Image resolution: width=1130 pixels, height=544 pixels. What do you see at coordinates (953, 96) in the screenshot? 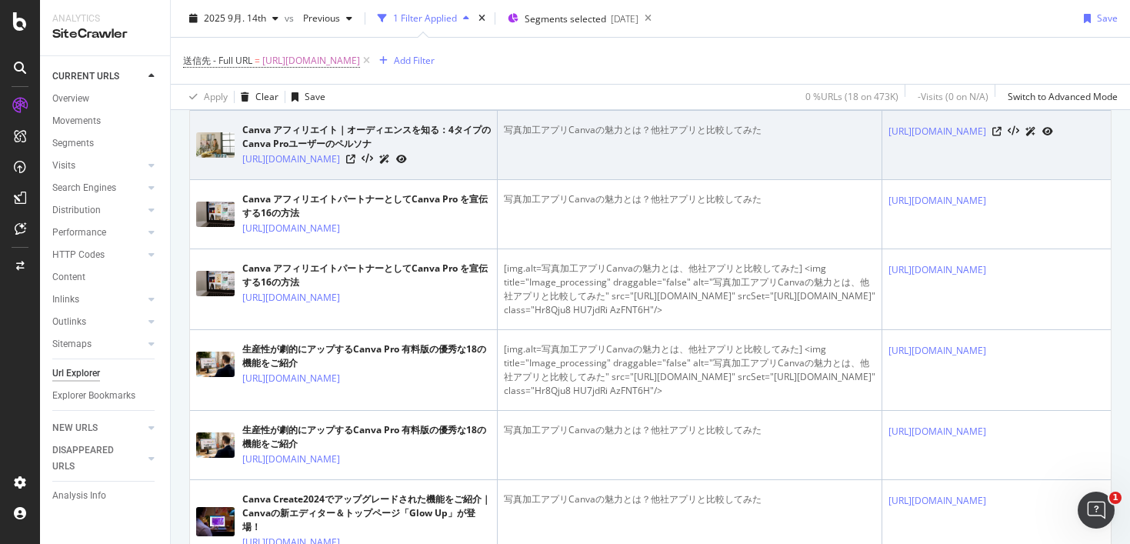
I see `div: - Visits ( 0 on N/A )` at bounding box center [953, 96].